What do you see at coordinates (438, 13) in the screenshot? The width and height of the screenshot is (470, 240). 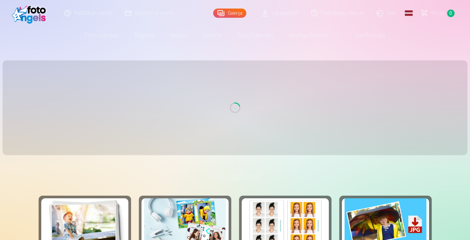 I see `span: Grozs` at bounding box center [438, 13].